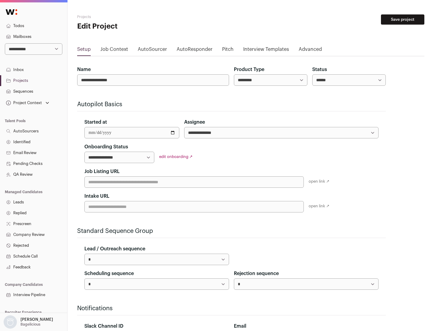 The image size is (434, 331). I want to click on label: Slack Channel ID, so click(104, 326).